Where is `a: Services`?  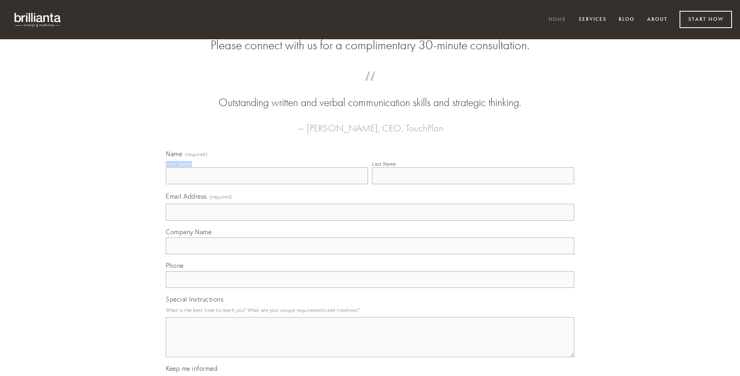
a: Services is located at coordinates (593, 20).